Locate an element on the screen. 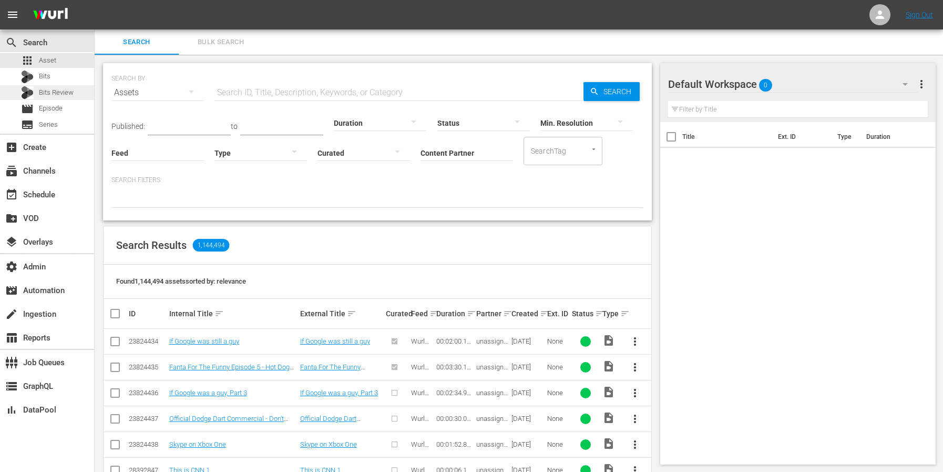 The image size is (943, 472). span: menu is located at coordinates (13, 15).